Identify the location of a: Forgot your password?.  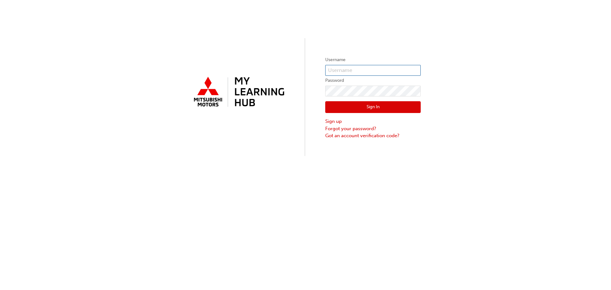
(373, 129).